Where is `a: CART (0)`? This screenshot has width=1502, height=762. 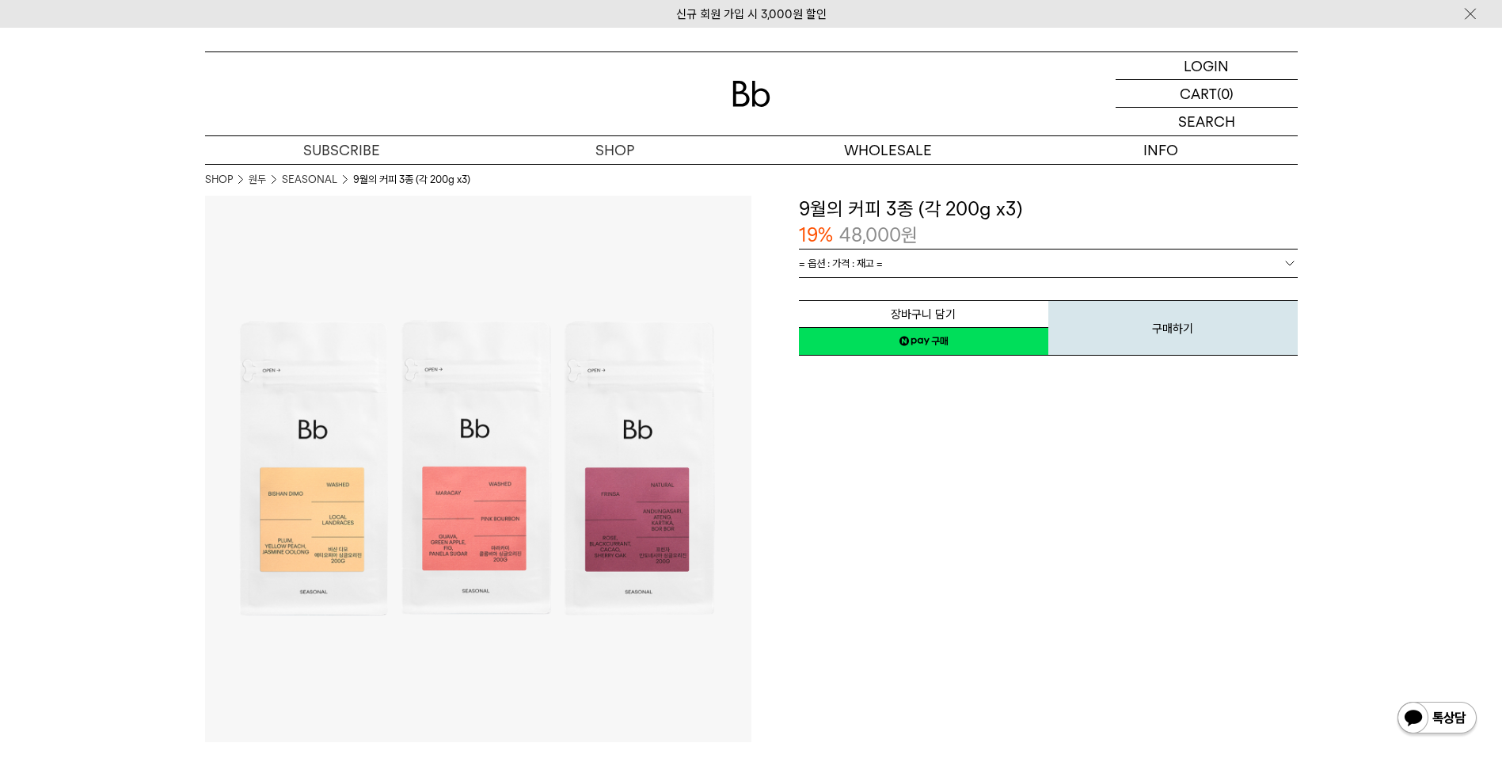 a: CART (0) is located at coordinates (1207, 93).